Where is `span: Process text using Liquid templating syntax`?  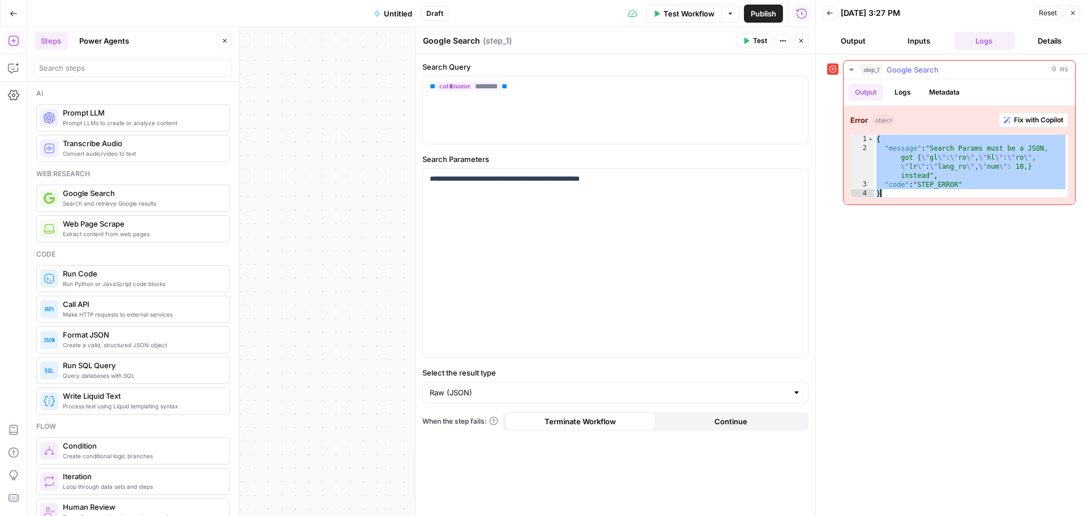
span: Process text using Liquid templating syntax is located at coordinates (142, 406).